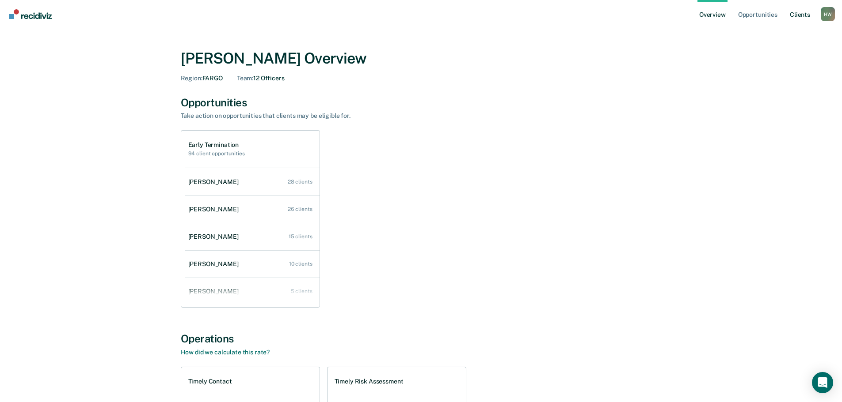  What do you see at coordinates (30, 14) in the screenshot?
I see `img: Recidiviz` at bounding box center [30, 14].